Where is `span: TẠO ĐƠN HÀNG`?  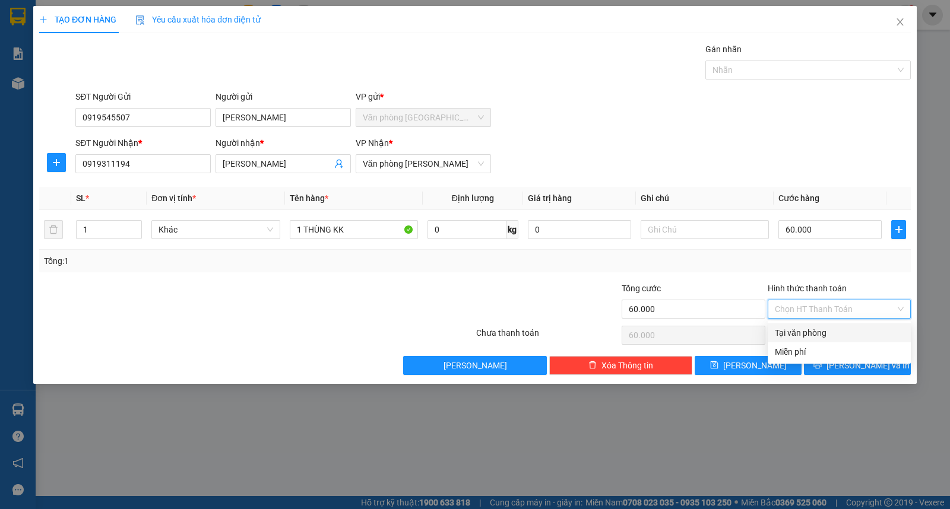
span: TẠO ĐƠN HÀNG is located at coordinates (78, 20).